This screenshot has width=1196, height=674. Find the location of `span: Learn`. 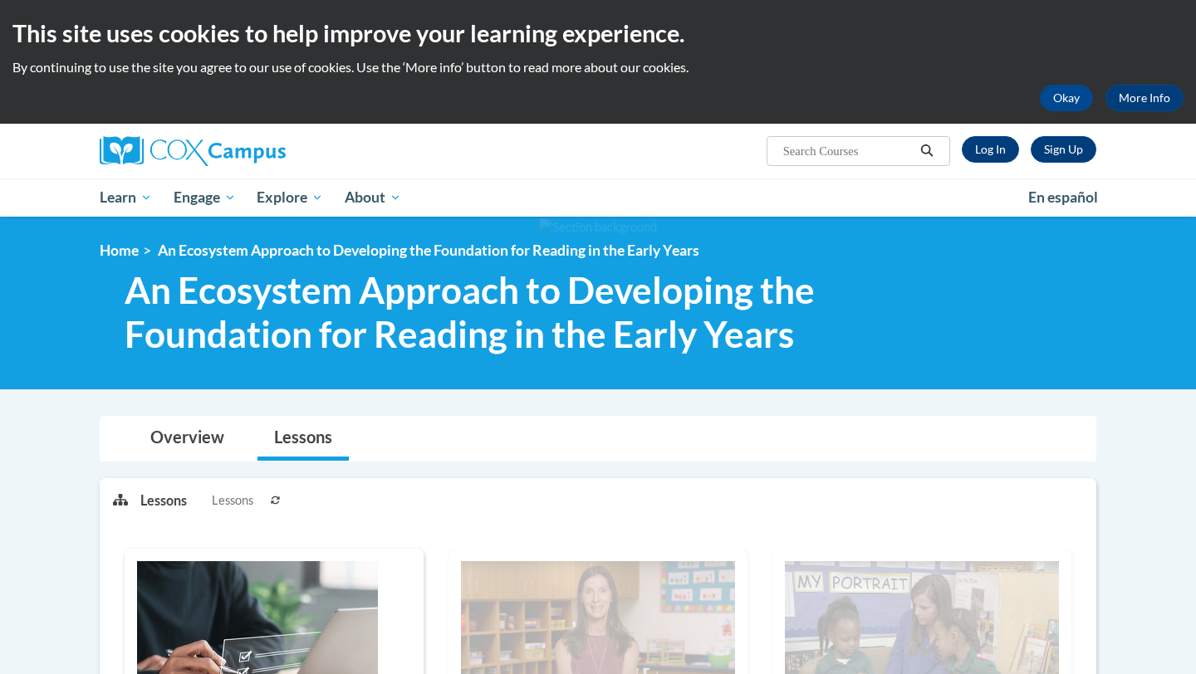

span: Learn is located at coordinates (125, 198).